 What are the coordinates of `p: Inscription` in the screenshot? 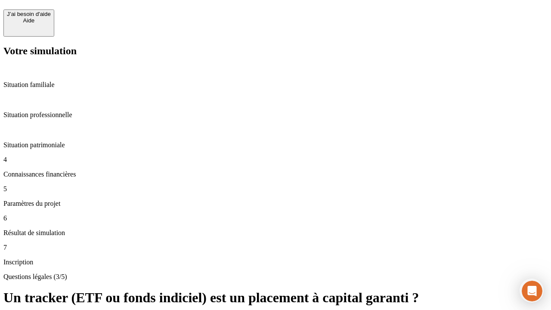 It's located at (275, 262).